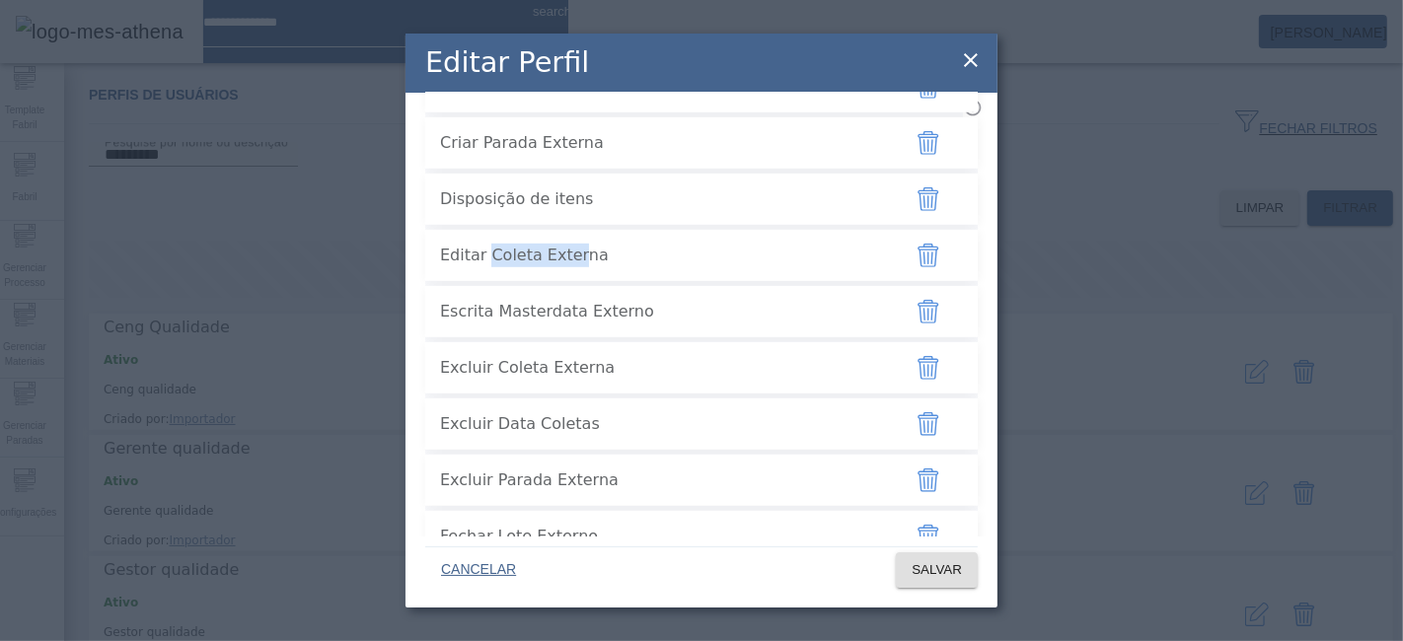 The width and height of the screenshot is (1403, 641). I want to click on span: Disposição de itens, so click(662, 199).